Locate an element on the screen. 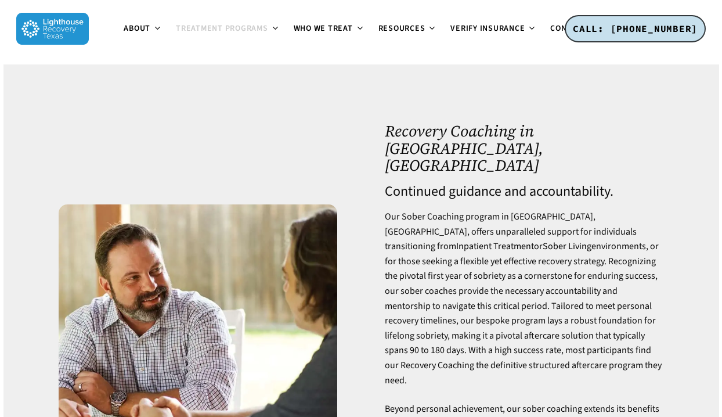  span: Verify Insurance is located at coordinates (487, 28).